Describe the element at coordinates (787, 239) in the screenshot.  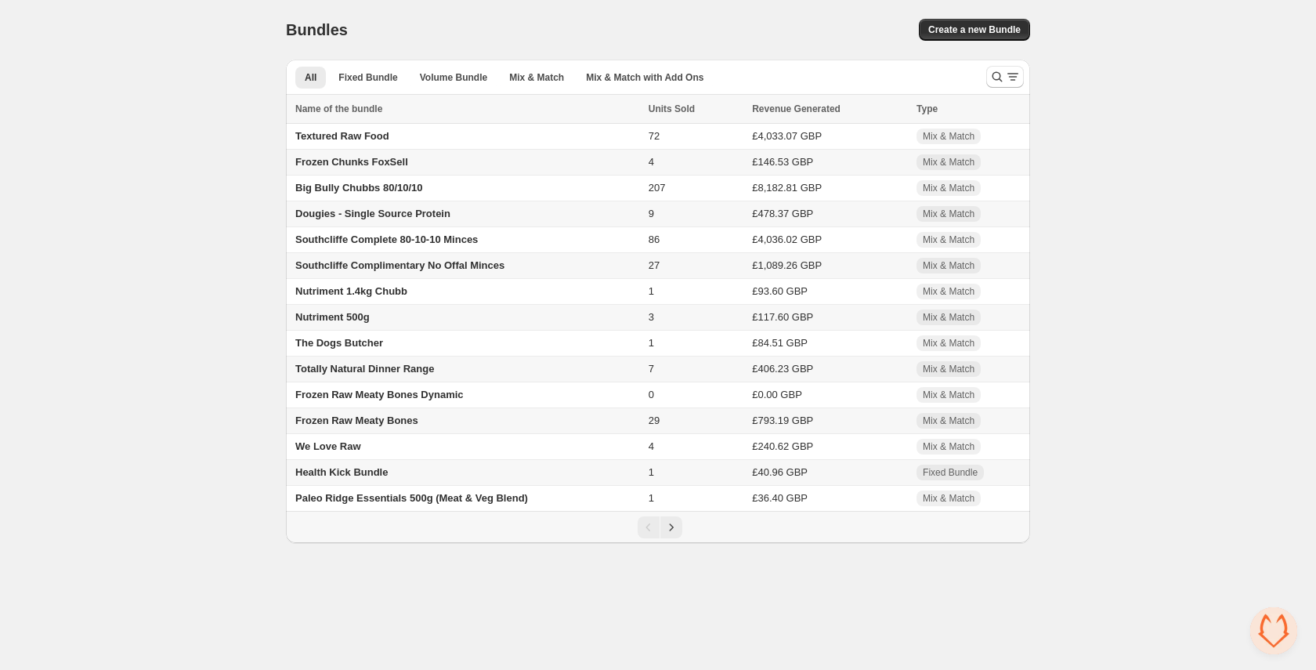
I see `span: £4,036.02 GBP` at that location.